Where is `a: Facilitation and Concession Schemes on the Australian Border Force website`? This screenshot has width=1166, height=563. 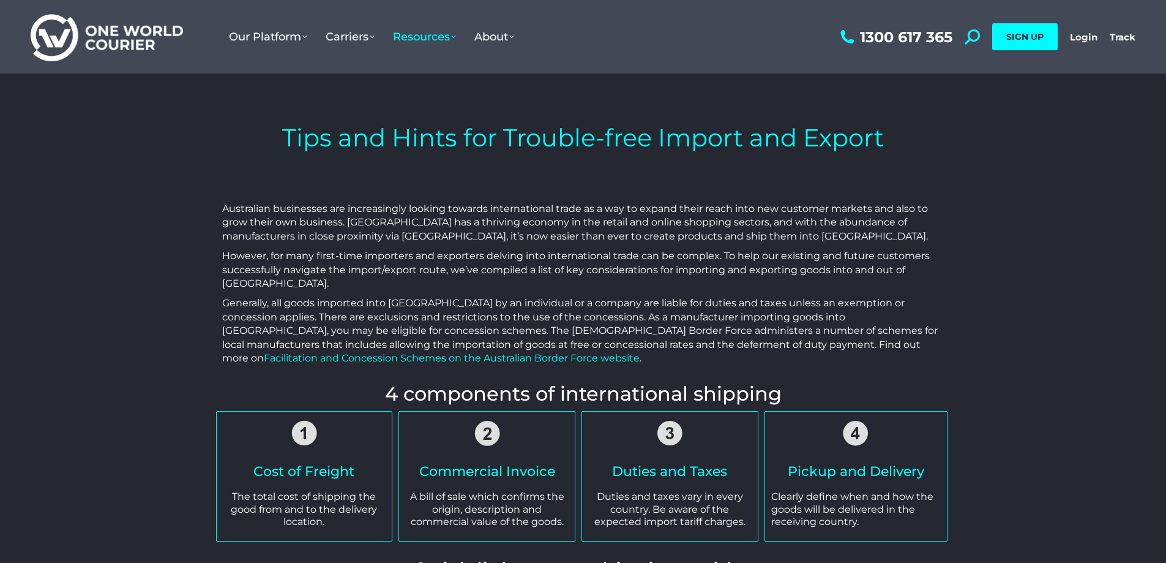
a: Facilitation and Concession Schemes on the Australian Border Force website is located at coordinates (452, 357).